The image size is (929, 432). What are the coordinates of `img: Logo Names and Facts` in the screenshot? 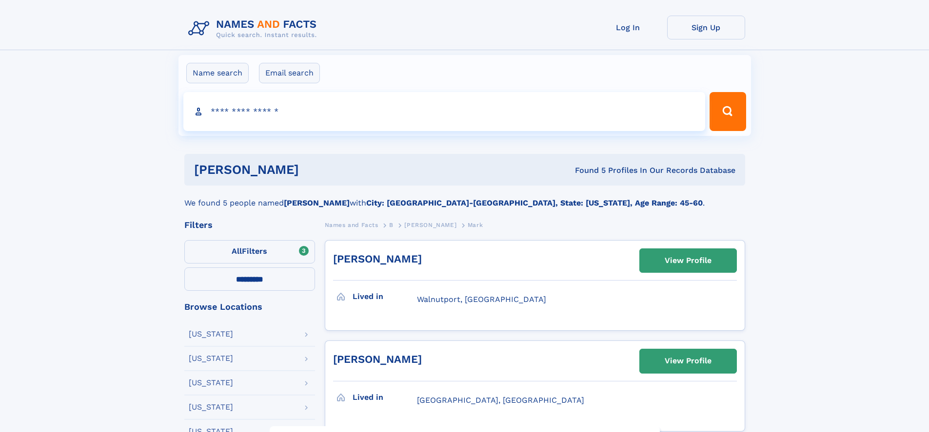 It's located at (254, 29).